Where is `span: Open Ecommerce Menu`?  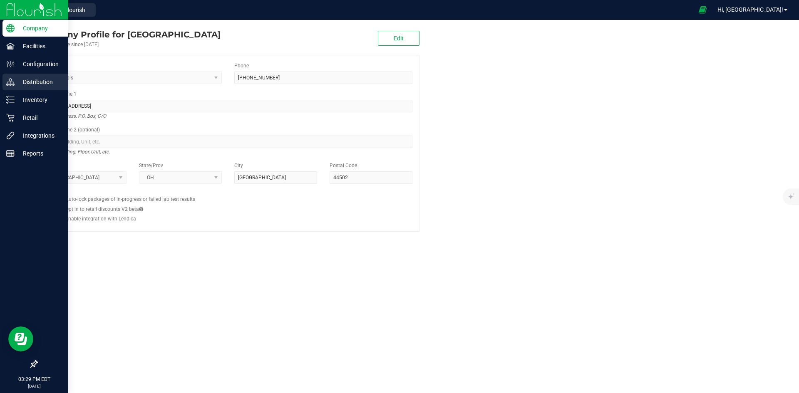 span: Open Ecommerce Menu is located at coordinates (702, 10).